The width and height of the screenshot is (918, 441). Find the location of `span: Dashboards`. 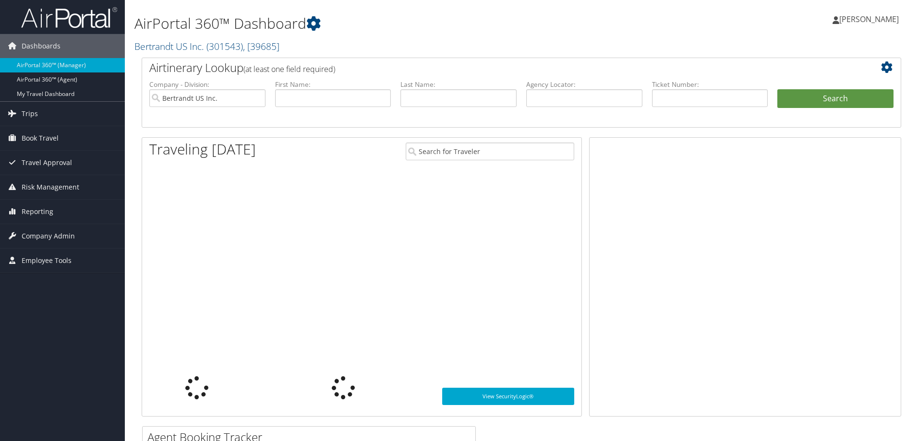

span: Dashboards is located at coordinates (41, 46).